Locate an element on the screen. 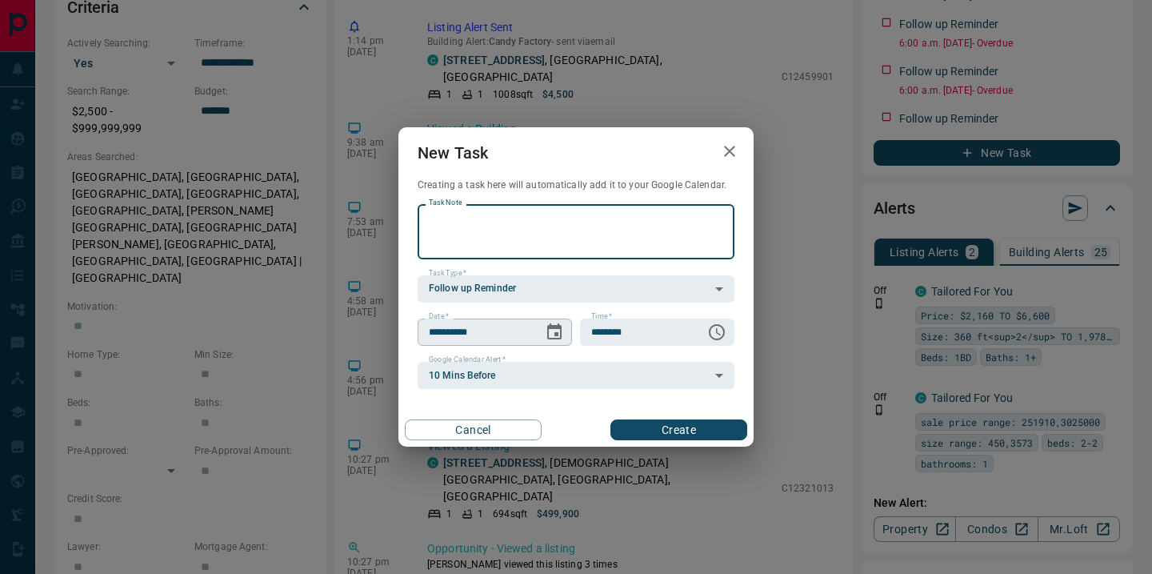  label: Google Calendar Alert is located at coordinates (467, 359).